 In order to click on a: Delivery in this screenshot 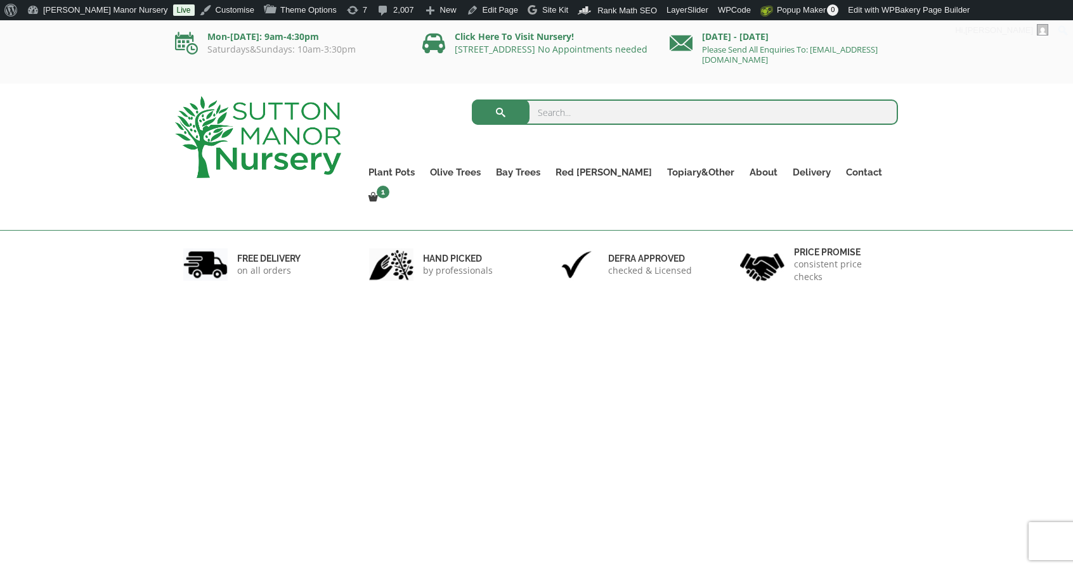, I will do `click(811, 172)`.